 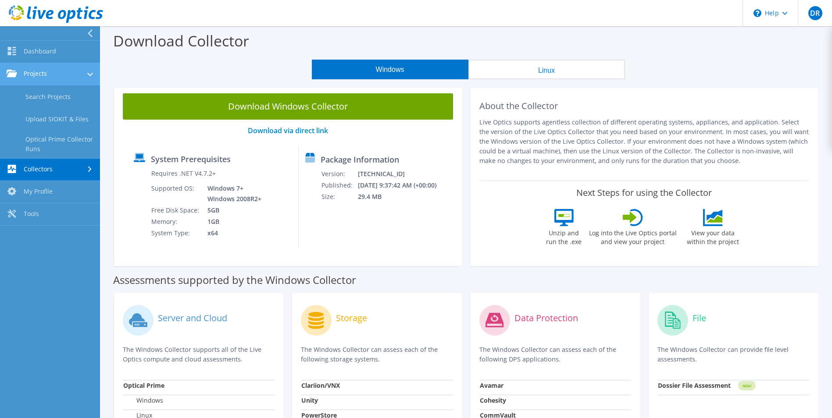 I want to click on strong: Clariion/VNX, so click(x=321, y=386).